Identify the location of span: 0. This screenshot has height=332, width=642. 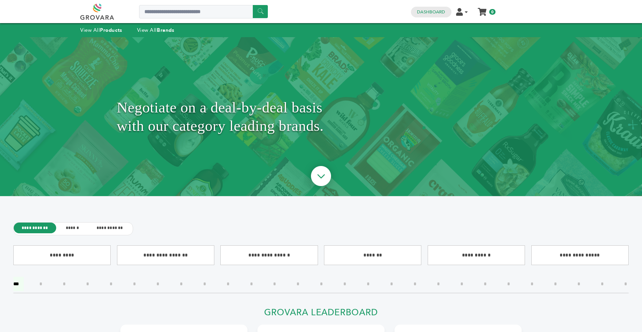
(492, 12).